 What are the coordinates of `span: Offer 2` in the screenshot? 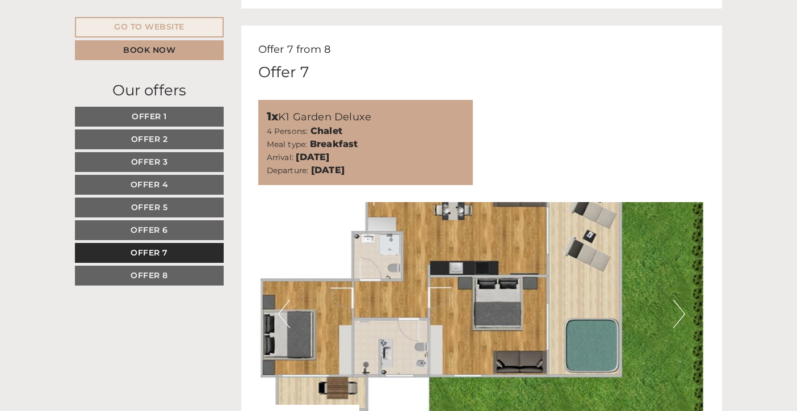 It's located at (149, 139).